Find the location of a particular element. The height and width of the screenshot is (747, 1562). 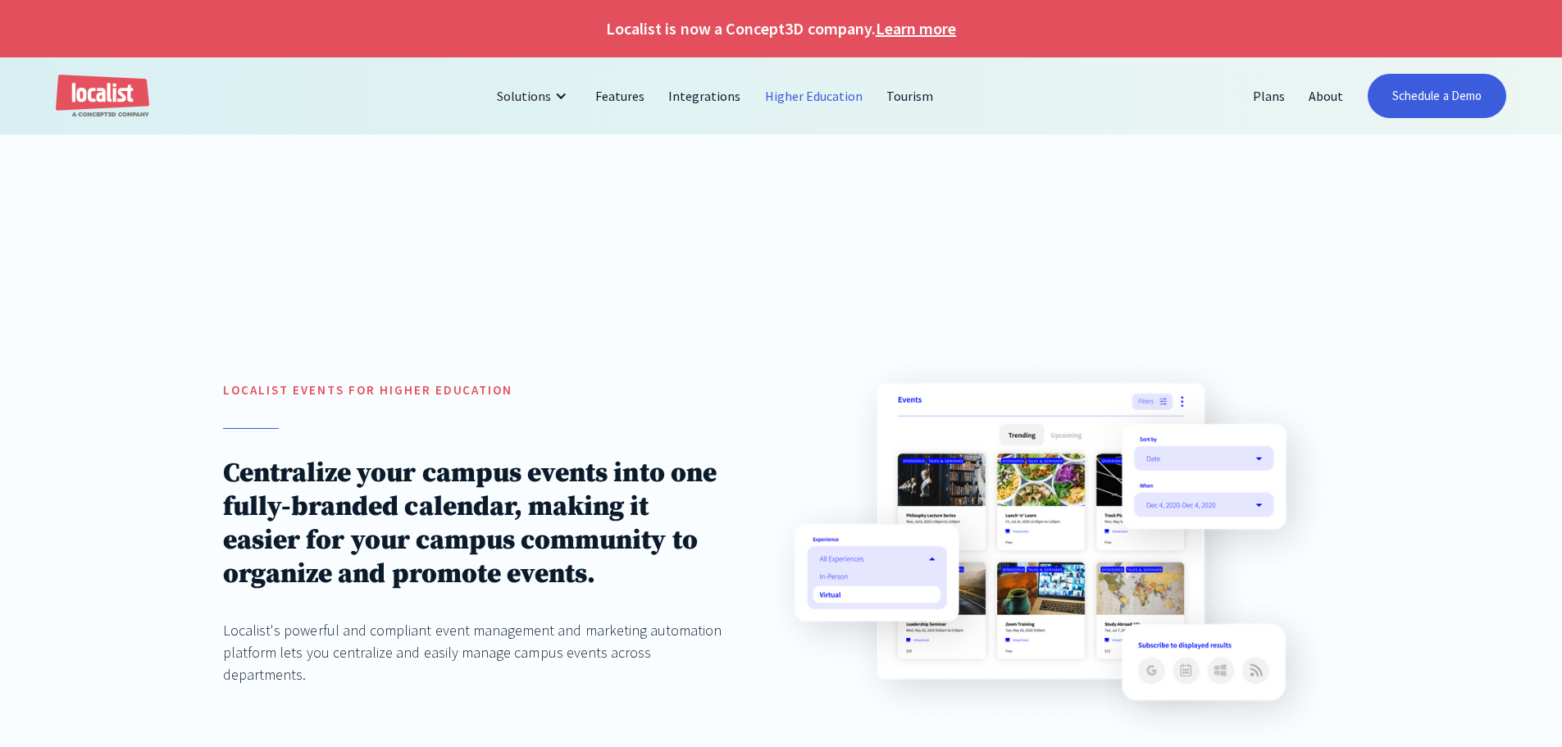

h1: Centralize your campus events into one fully-branded calendar, making it easier for your campus c... is located at coordinates (474, 524).